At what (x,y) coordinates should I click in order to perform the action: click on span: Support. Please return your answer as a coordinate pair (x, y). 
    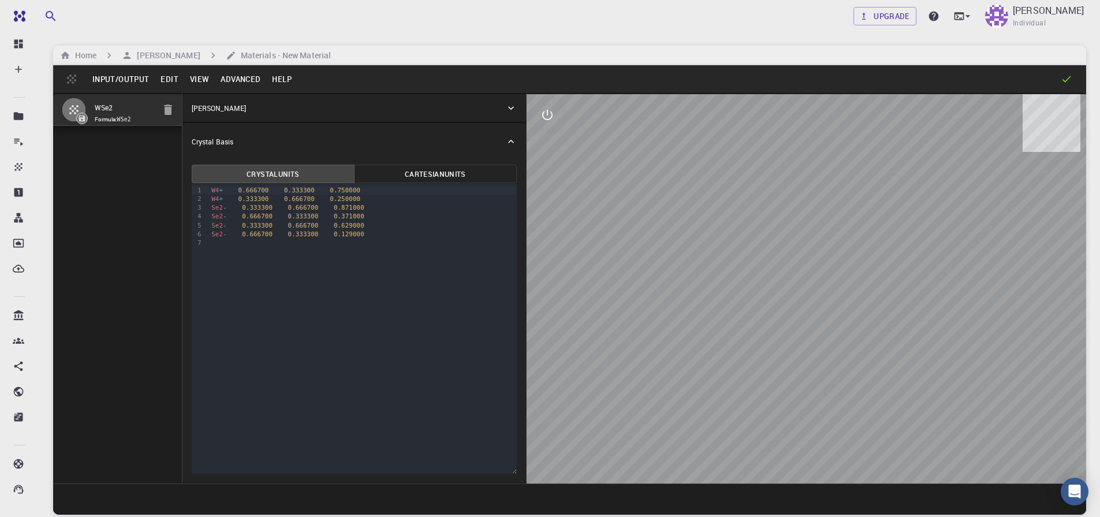
    Looking at the image, I should click on (44, 13).